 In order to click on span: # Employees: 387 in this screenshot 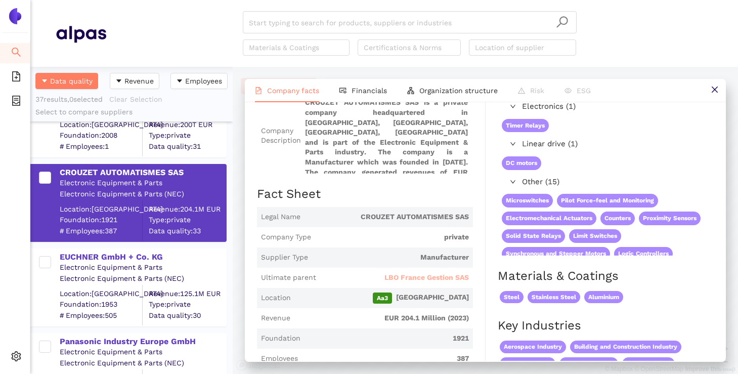, I will do `click(101, 231)`.